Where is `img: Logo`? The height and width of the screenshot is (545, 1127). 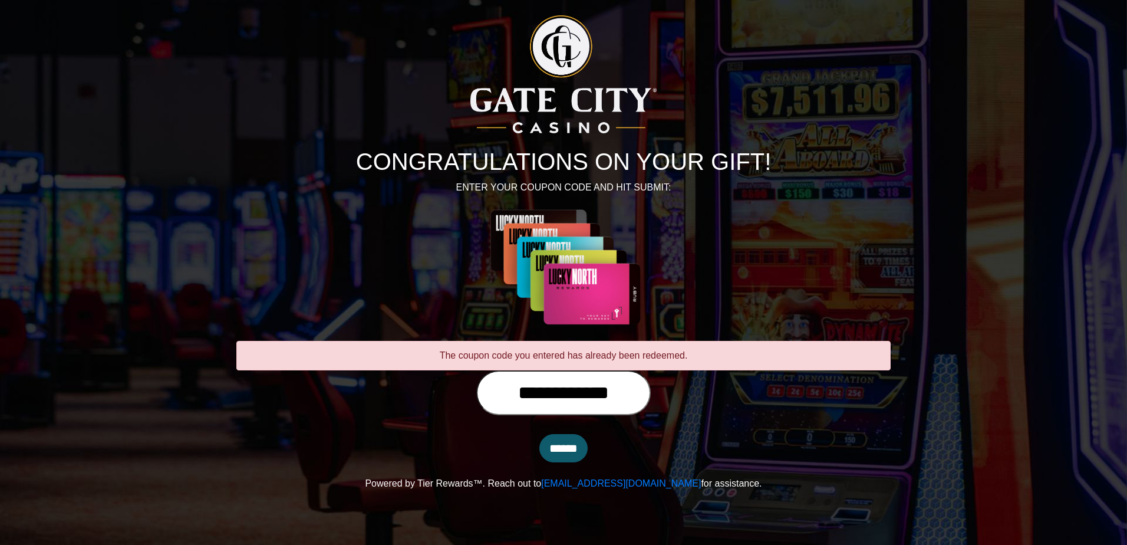 img: Logo is located at coordinates (564, 74).